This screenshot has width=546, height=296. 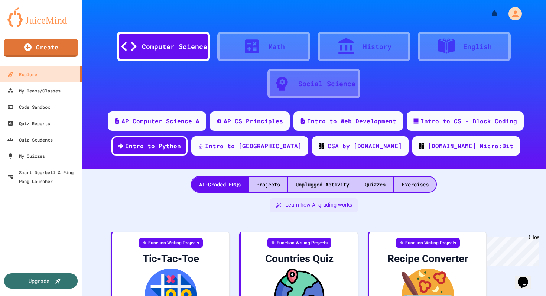 I want to click on div: Intro to Python, so click(x=153, y=146).